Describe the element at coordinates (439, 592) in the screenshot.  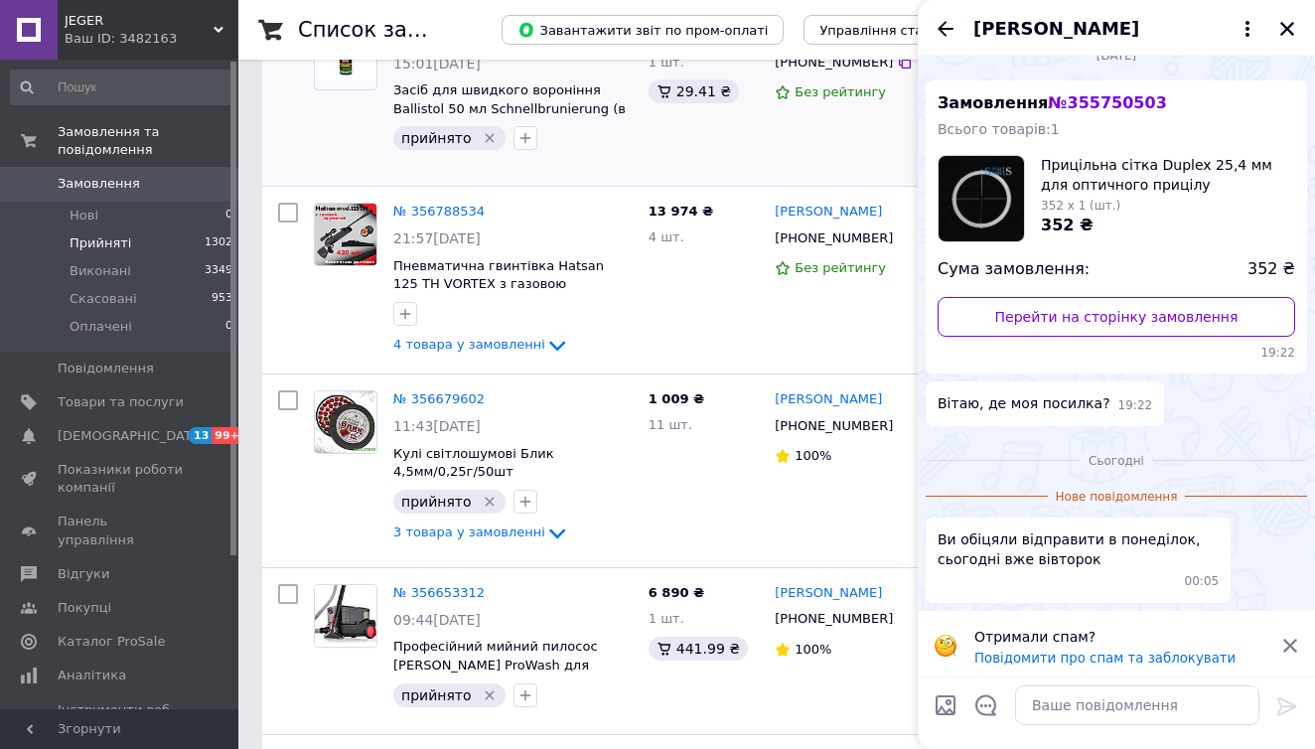
I see `a: № 356653312` at that location.